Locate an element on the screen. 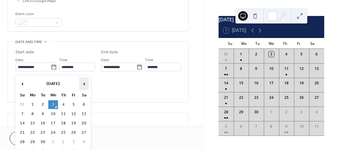 The height and width of the screenshot is (150, 339). div: End date is located at coordinates (110, 52).